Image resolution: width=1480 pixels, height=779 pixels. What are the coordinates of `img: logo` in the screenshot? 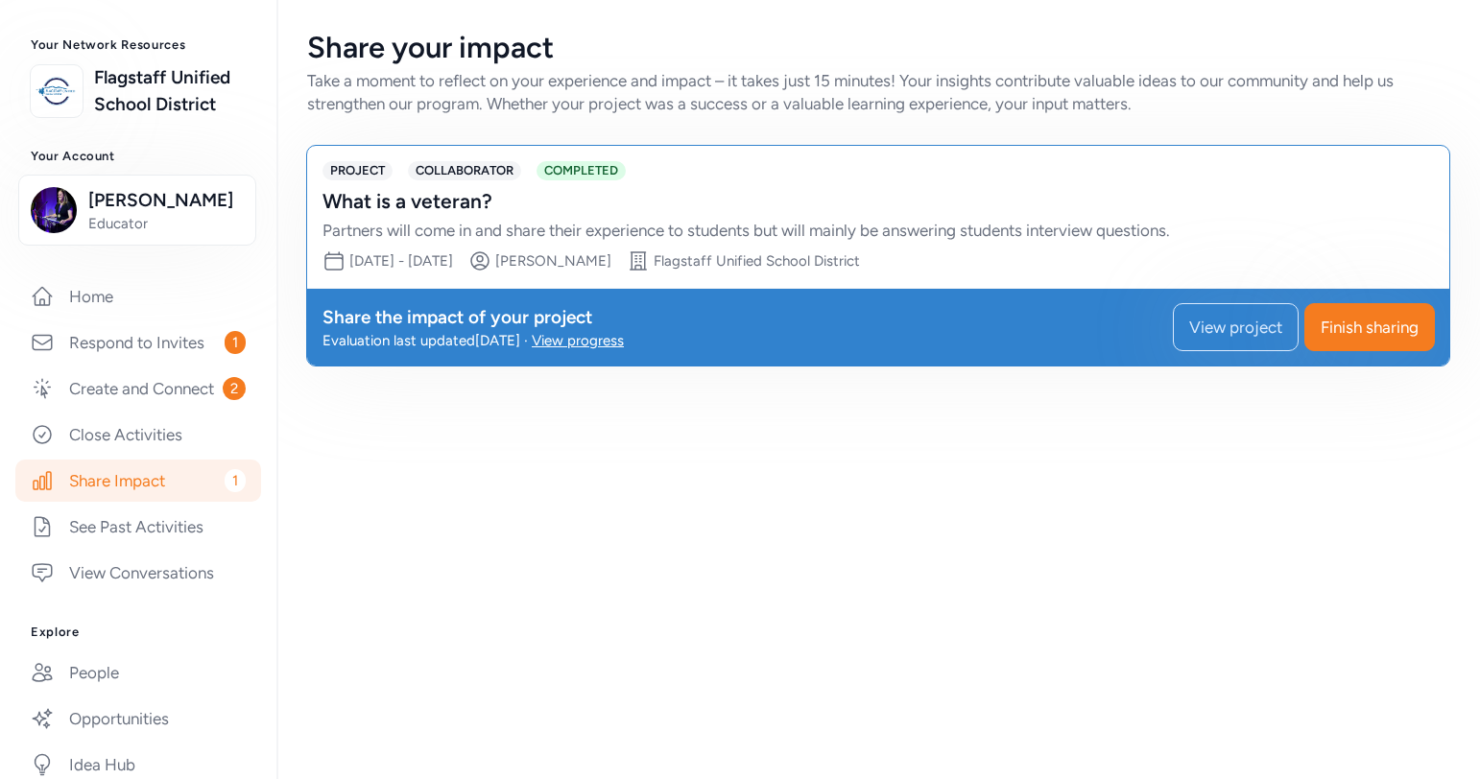 It's located at (57, 91).